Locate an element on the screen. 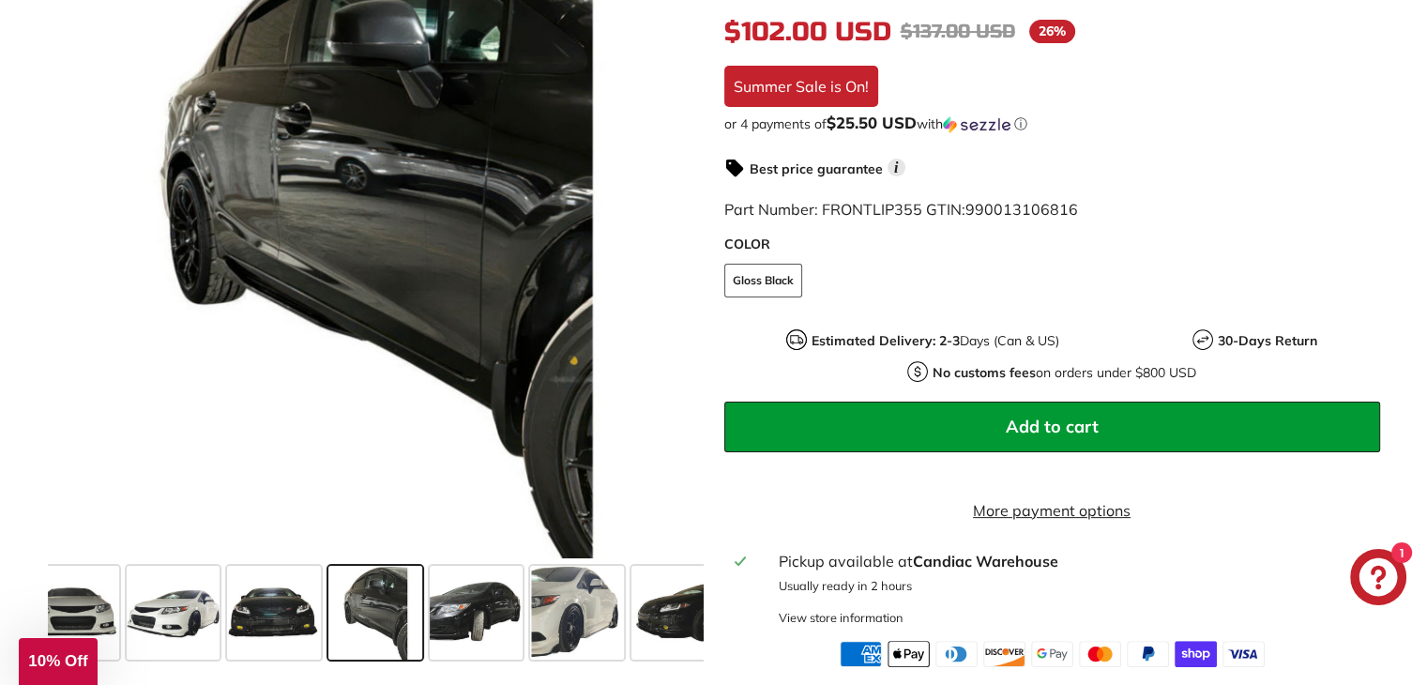 This screenshot has height=685, width=1427. span: 26% is located at coordinates (1052, 31).